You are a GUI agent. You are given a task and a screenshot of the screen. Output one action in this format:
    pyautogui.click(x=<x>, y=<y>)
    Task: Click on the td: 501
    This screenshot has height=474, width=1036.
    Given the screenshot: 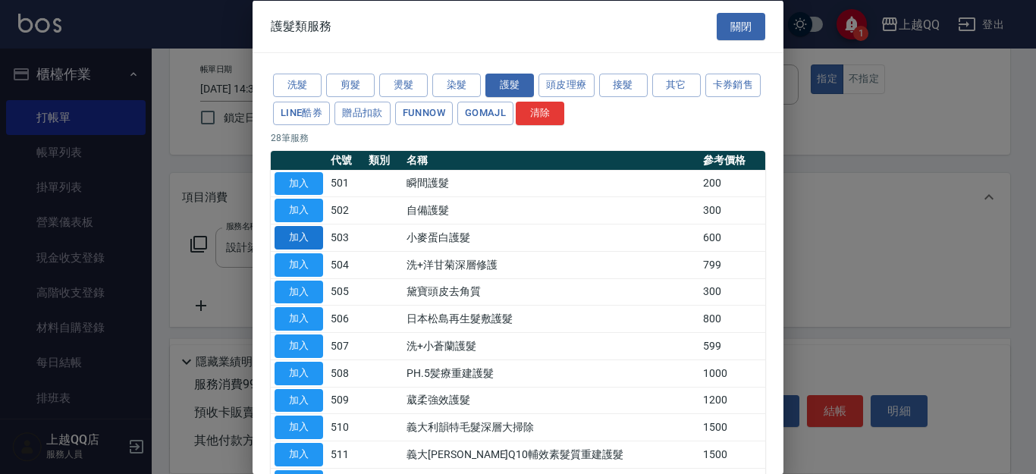 What is the action you would take?
    pyautogui.click(x=346, y=184)
    